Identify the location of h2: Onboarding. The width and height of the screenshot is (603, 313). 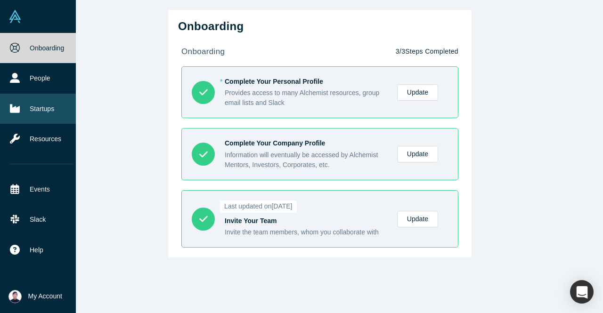
(320, 26).